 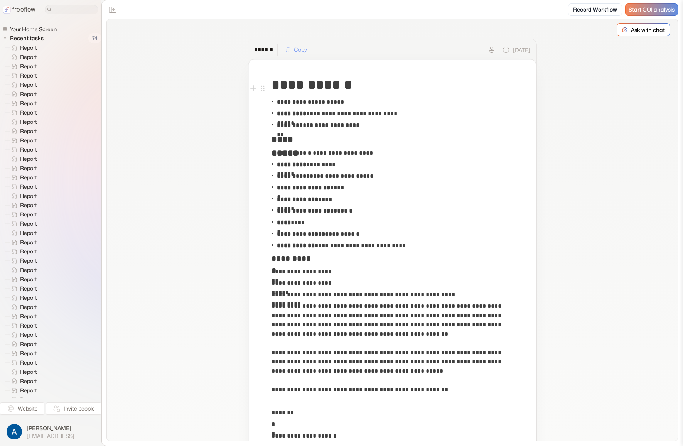 What do you see at coordinates (263, 88) in the screenshot?
I see `button: Open block menu` at bounding box center [263, 88].